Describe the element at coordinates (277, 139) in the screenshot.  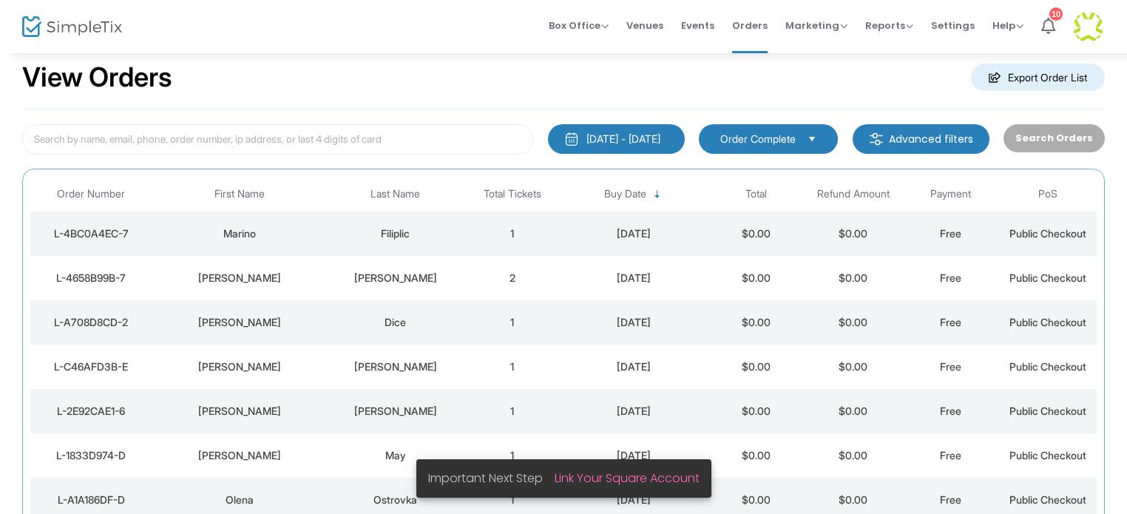
I see `input: Search by name, email, phone, order number, ip address, or last 4 digits of card` at that location.